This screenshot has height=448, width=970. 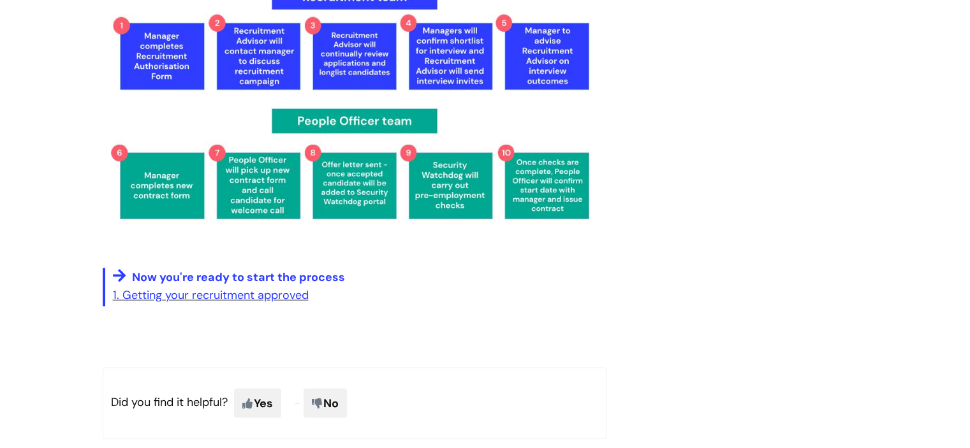 What do you see at coordinates (355, 403) in the screenshot?
I see `p: Did you find it helpful?` at bounding box center [355, 403].